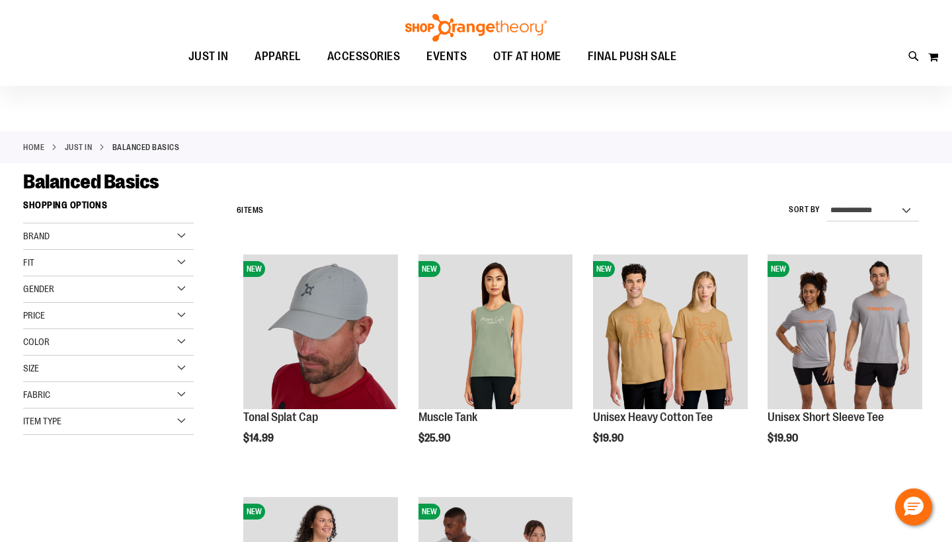 This screenshot has height=542, width=952. What do you see at coordinates (278, 57) in the screenshot?
I see `a: APPAREL` at bounding box center [278, 57].